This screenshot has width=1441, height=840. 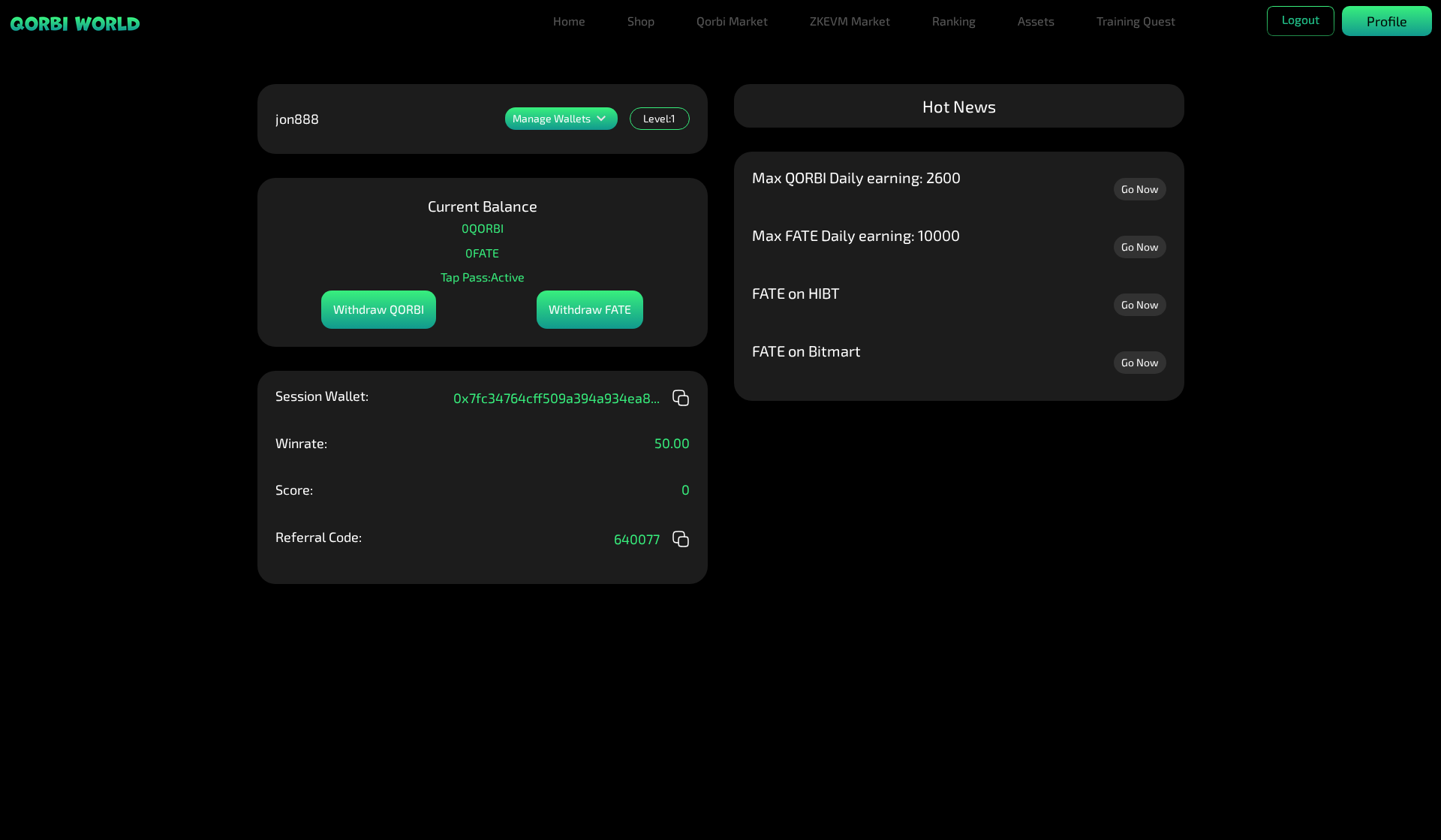 I want to click on div: Withdraw FATE, so click(x=589, y=309).